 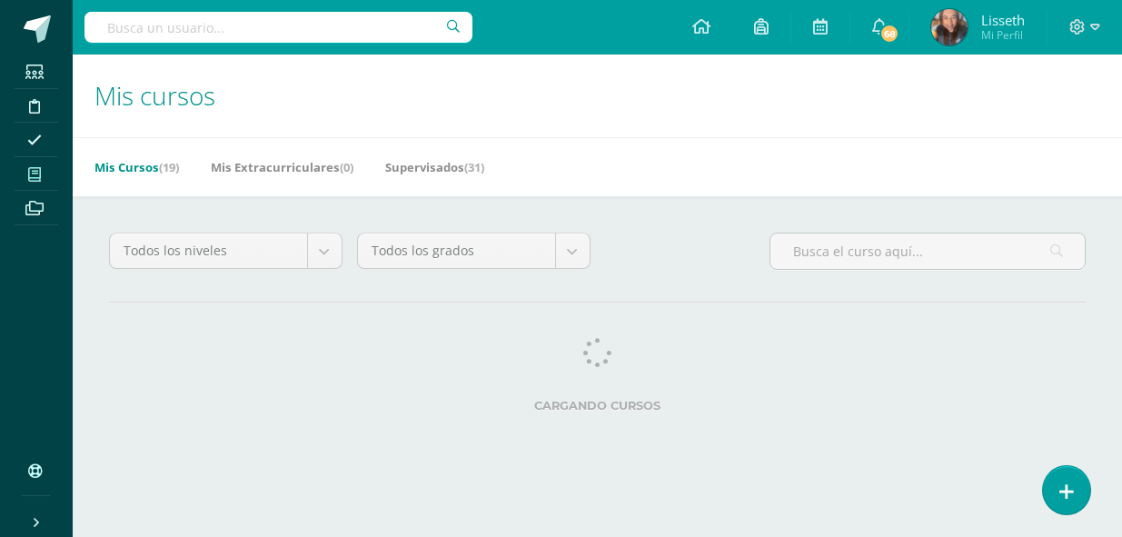 I want to click on a: Supervisados(31), so click(x=434, y=167).